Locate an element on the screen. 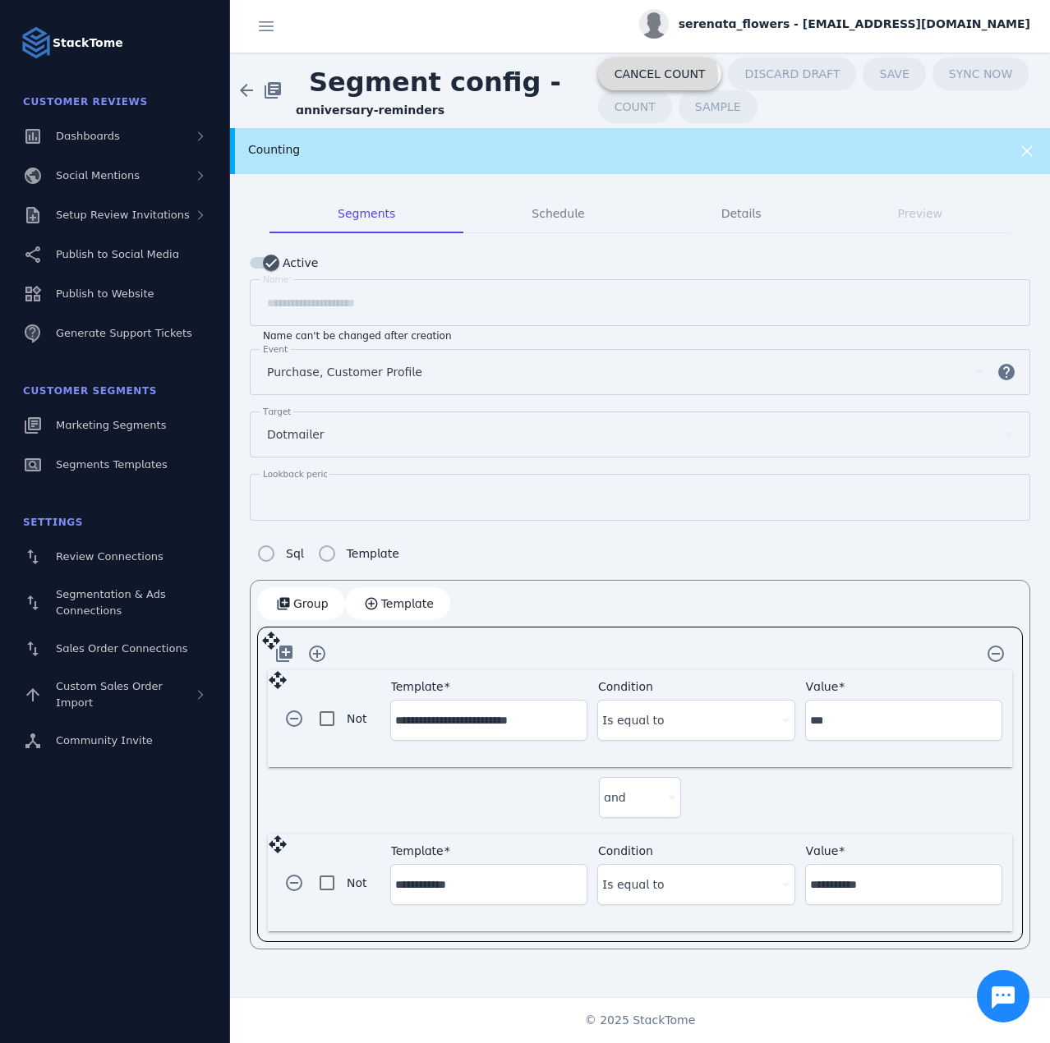  span: Segments Templates is located at coordinates (112, 464).